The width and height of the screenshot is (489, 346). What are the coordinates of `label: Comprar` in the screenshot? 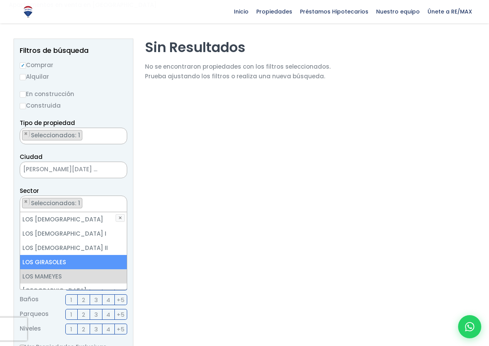 It's located at (73, 65).